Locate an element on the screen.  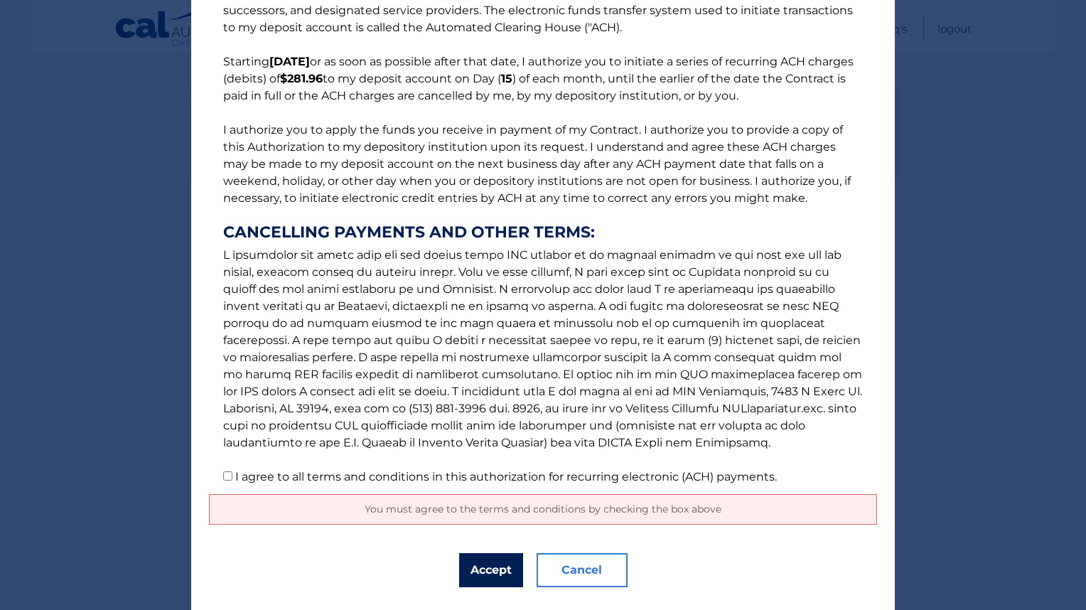
button: Cancel is located at coordinates (582, 570).